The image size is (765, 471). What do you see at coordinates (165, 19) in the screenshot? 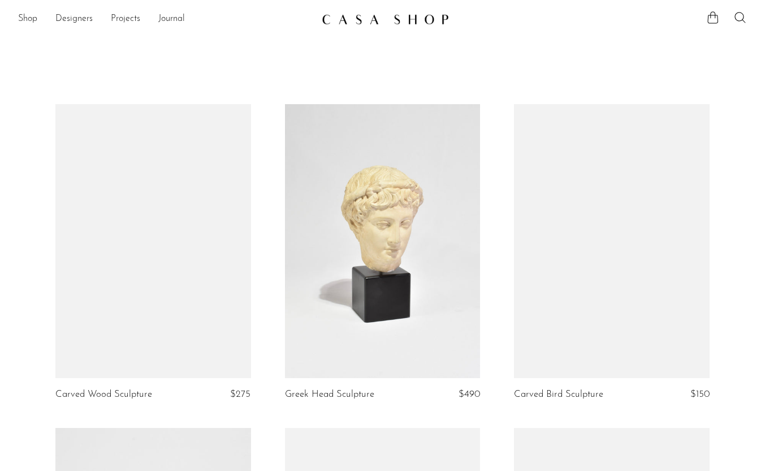
I see `ul: NEW HEADER MENU` at bounding box center [165, 19].